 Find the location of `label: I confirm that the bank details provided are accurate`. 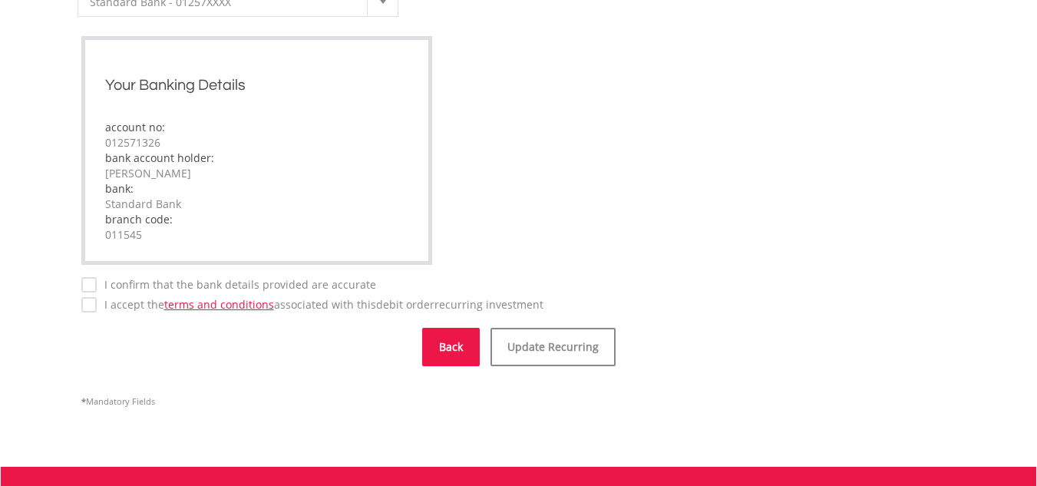

label: I confirm that the bank details provided are accurate is located at coordinates (237, 285).